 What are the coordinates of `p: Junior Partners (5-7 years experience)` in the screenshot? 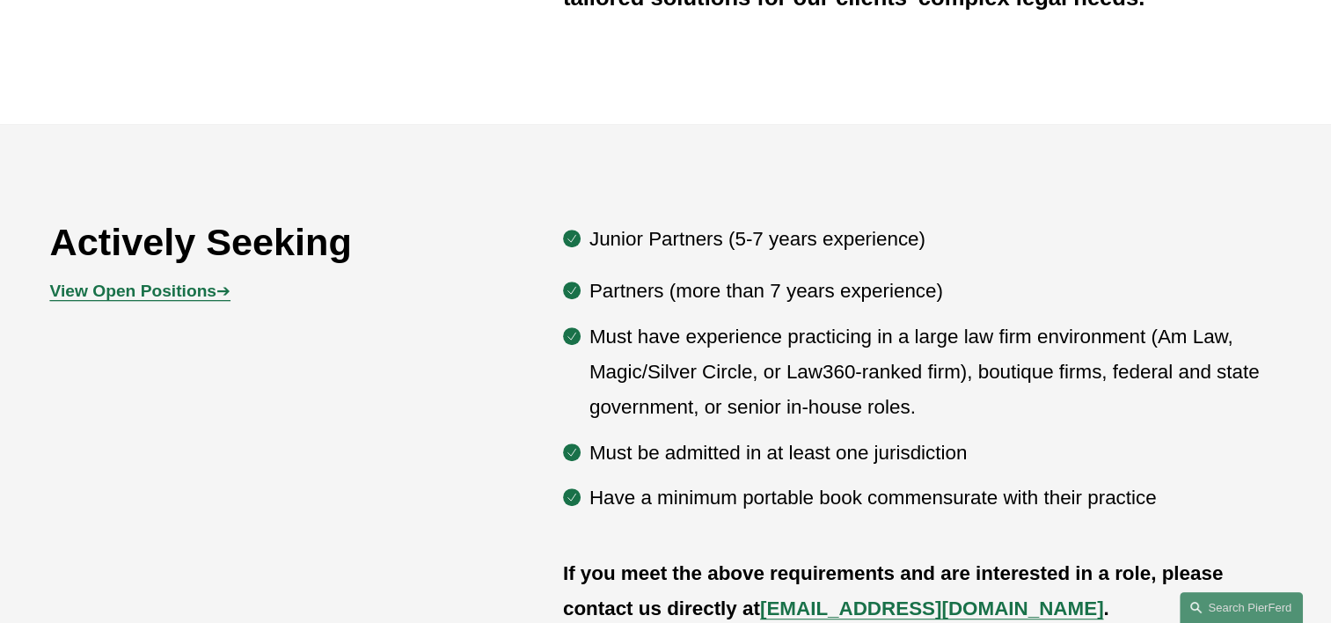 It's located at (935, 239).